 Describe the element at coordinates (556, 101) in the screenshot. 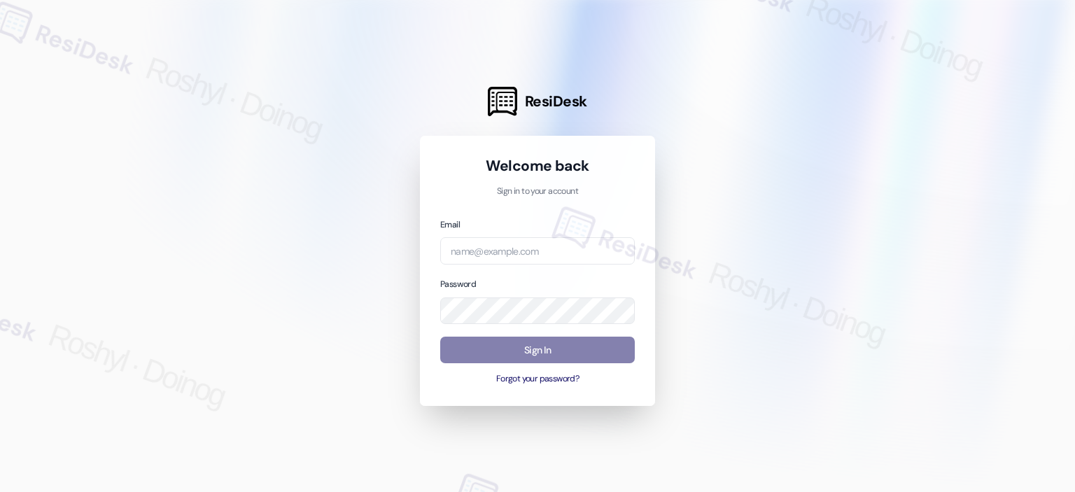

I see `span: ResiDesk` at that location.